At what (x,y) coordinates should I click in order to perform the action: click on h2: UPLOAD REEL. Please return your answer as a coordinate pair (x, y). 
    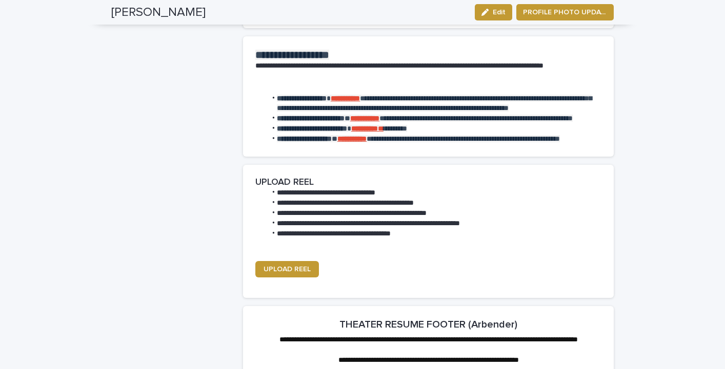
    Looking at the image, I should click on (284, 183).